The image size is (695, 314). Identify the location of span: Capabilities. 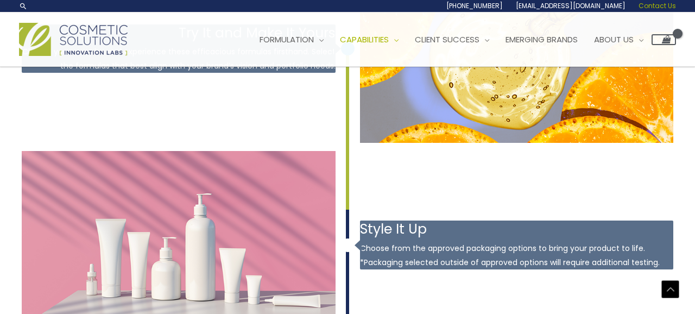
(365, 39).